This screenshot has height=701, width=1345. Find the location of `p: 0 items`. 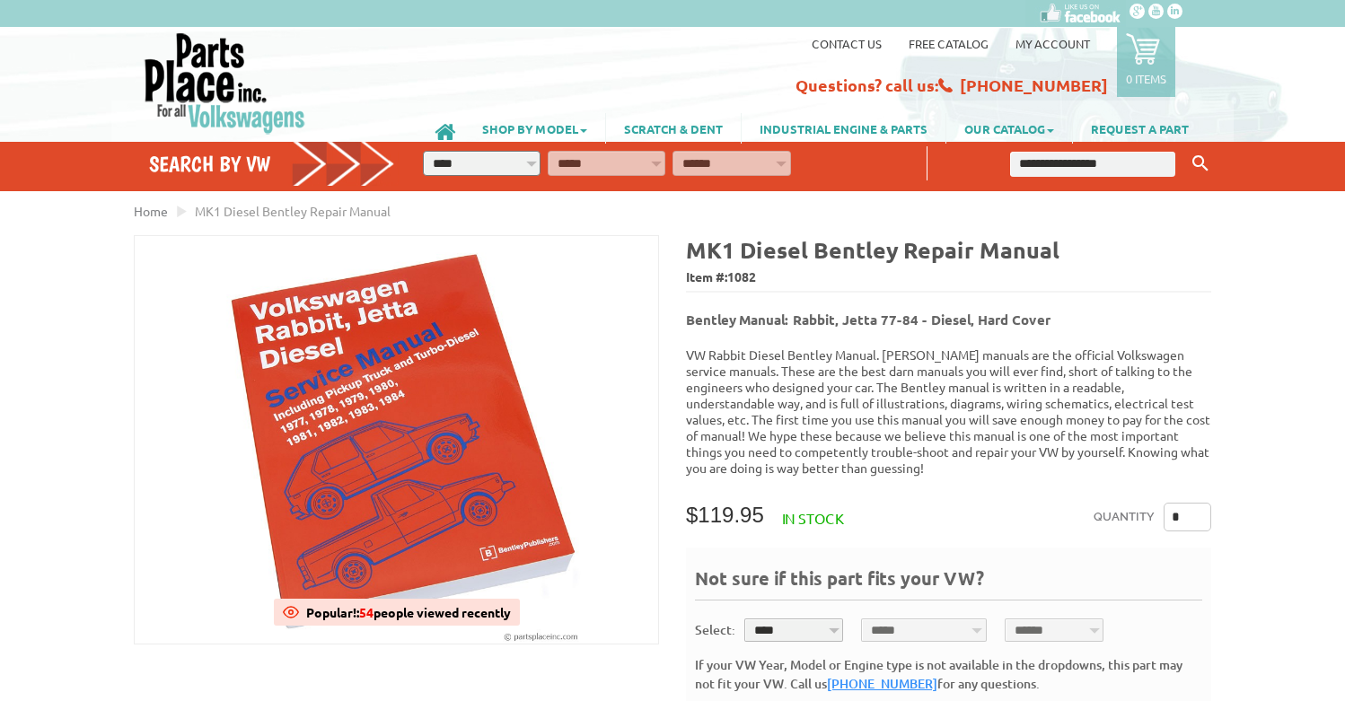

p: 0 items is located at coordinates (1146, 78).